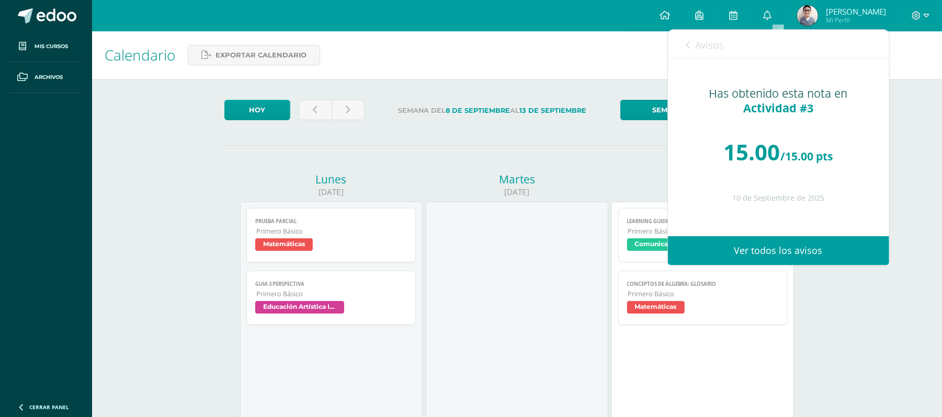 This screenshot has width=942, height=417. What do you see at coordinates (778, 251) in the screenshot?
I see `a: Ver todos los avisos` at bounding box center [778, 251].